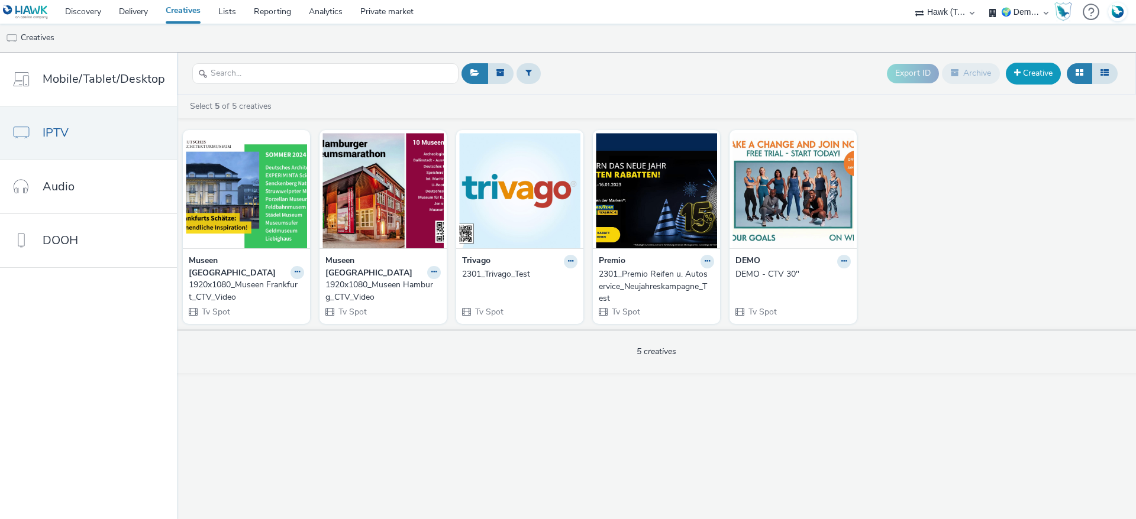 This screenshot has height=519, width=1136. Describe the element at coordinates (380, 291) in the screenshot. I see `div: 1920x1080_Museen Hamburg_CTV_Video` at that location.